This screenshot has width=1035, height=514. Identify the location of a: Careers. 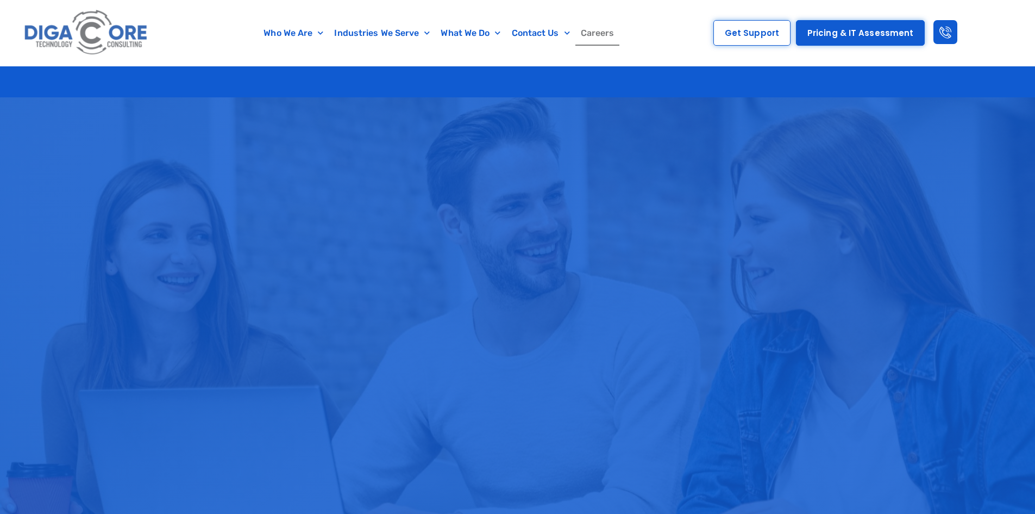
(598, 33).